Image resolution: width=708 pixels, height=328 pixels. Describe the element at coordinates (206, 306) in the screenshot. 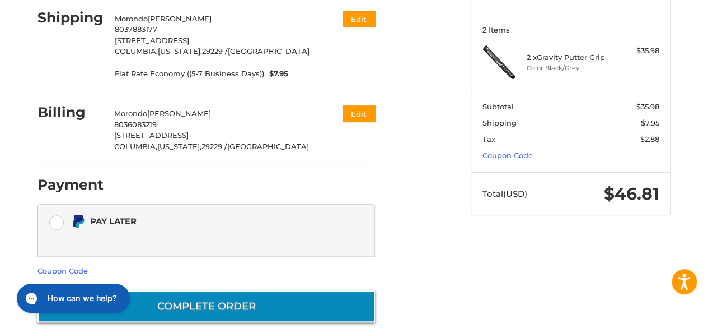

I see `button: Complete order` at that location.